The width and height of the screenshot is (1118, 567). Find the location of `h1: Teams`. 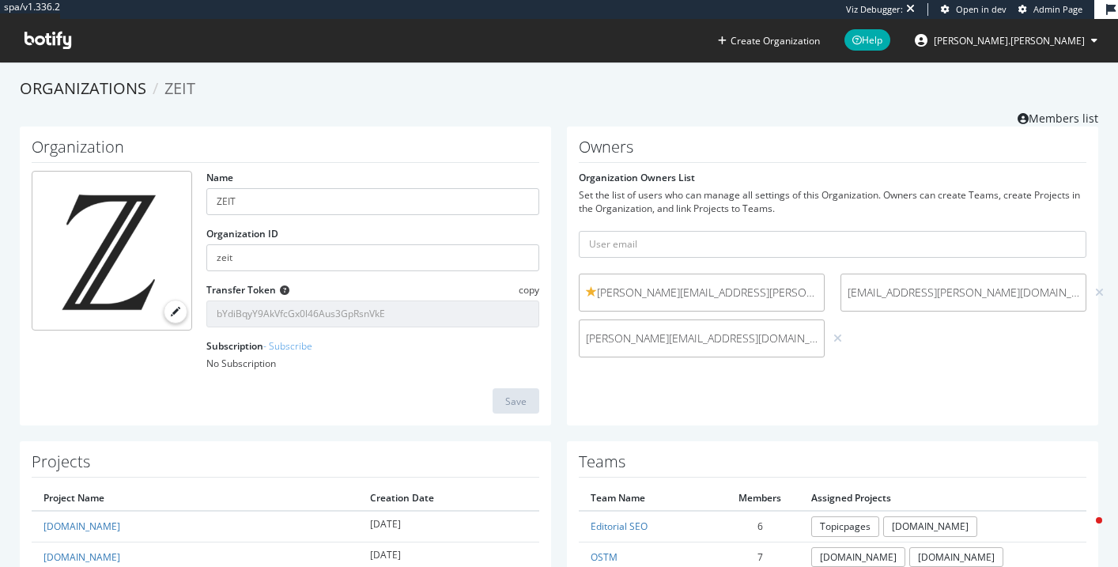

h1: Teams is located at coordinates (832, 465).